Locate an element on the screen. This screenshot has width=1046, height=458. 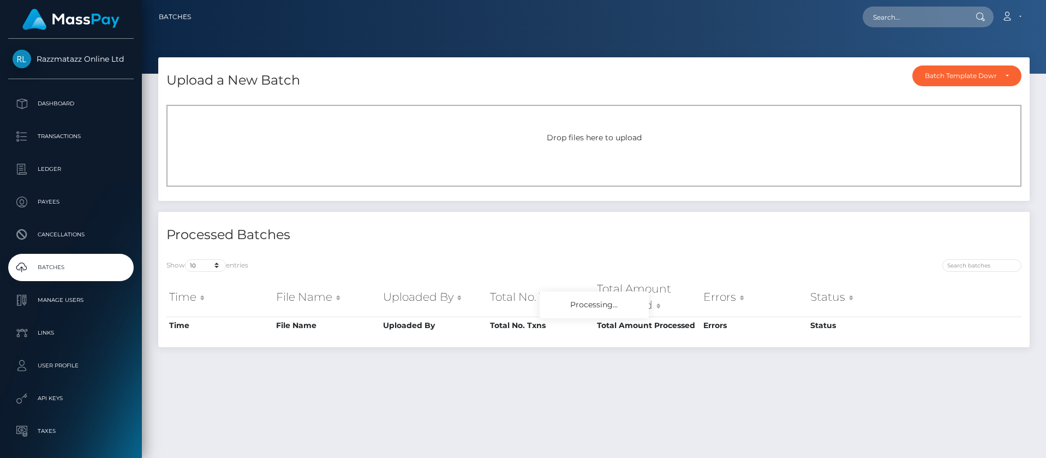
a: Manage Users is located at coordinates (71, 300).